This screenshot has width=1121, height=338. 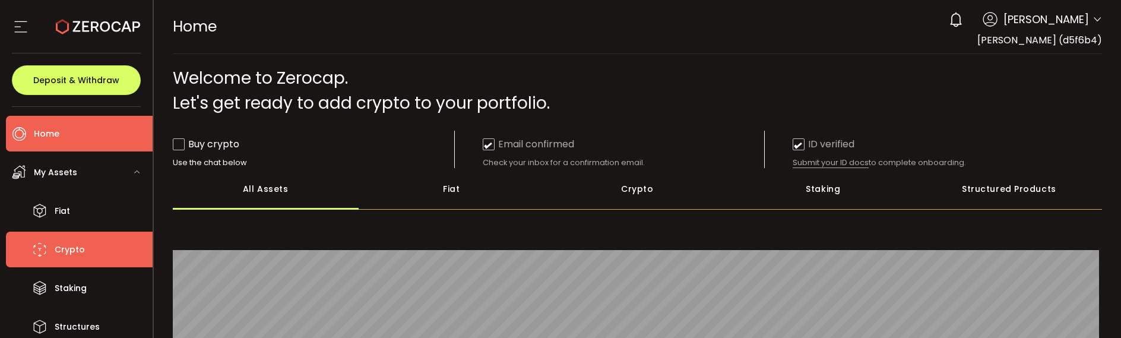 What do you see at coordinates (69, 249) in the screenshot?
I see `span: Crypto` at bounding box center [69, 249].